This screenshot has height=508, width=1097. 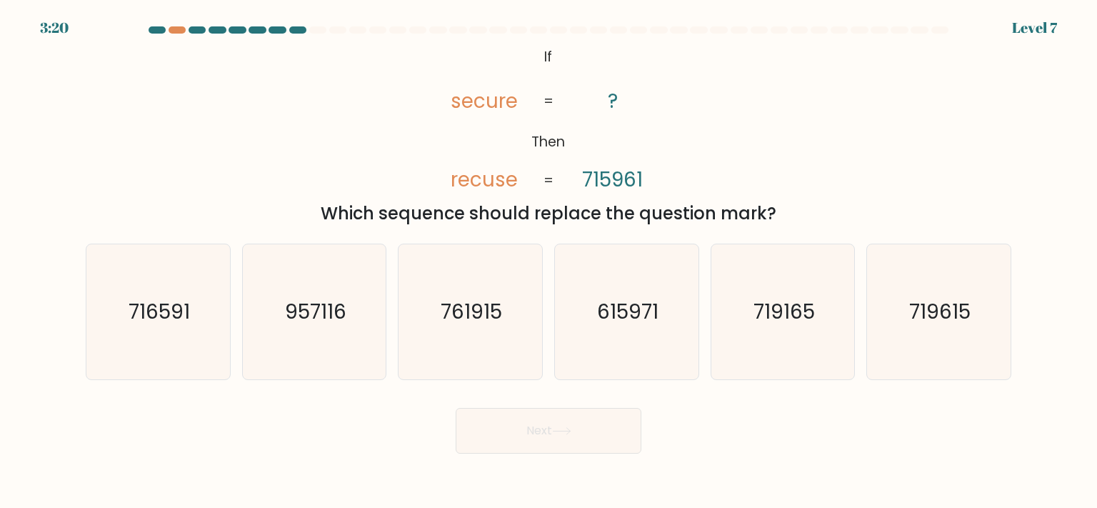 What do you see at coordinates (549, 431) in the screenshot?
I see `button: Next` at bounding box center [549, 431].